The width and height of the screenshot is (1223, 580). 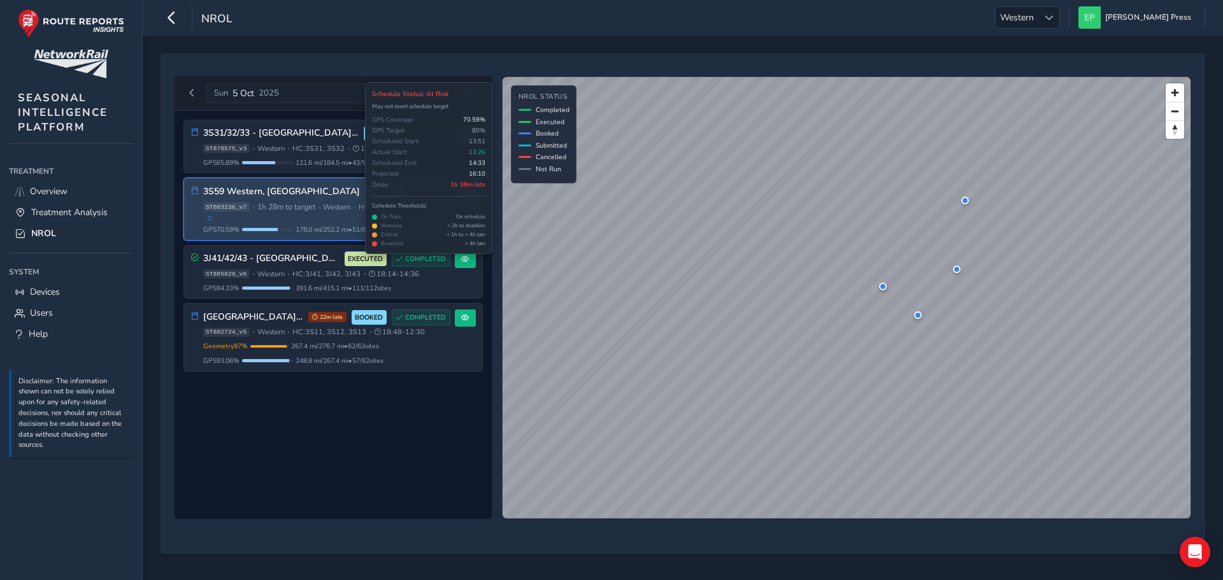 I want to click on div: System, so click(x=71, y=272).